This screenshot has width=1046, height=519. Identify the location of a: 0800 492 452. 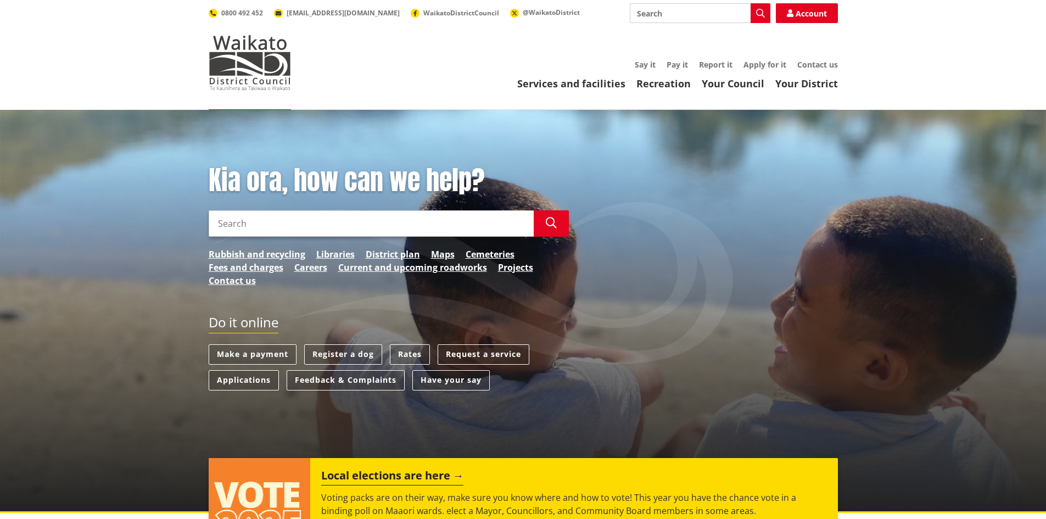
(236, 13).